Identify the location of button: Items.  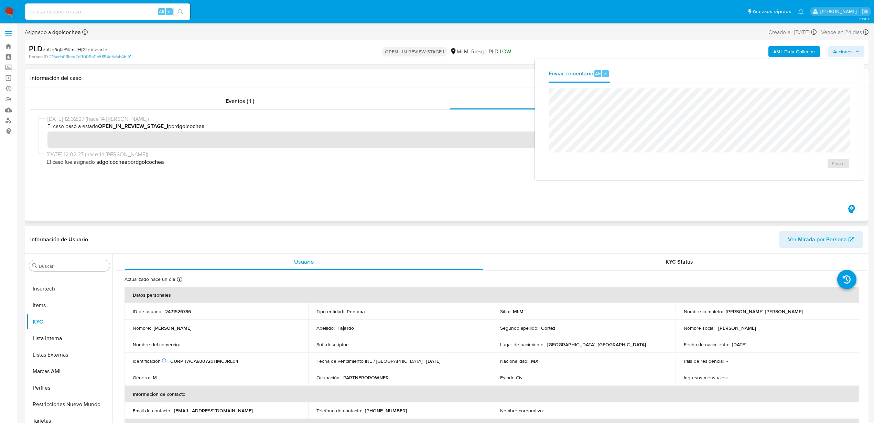
(69, 305).